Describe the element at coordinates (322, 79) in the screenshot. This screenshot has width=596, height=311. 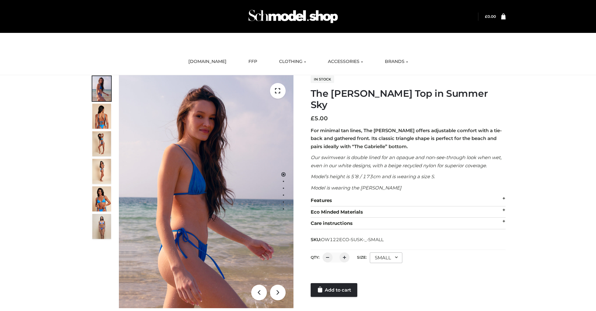
I see `span: In stock` at that location.